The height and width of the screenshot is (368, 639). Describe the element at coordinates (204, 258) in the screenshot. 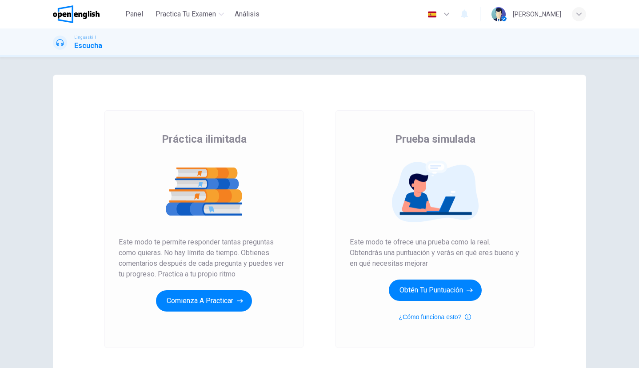

I see `span: Este modo te permite responder tantas preguntas como quieras. No hay límite de tiempo. Obtienes c...` at that location.